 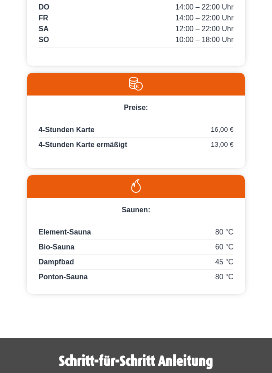 What do you see at coordinates (43, 18) in the screenshot?
I see `span: FR` at bounding box center [43, 18].